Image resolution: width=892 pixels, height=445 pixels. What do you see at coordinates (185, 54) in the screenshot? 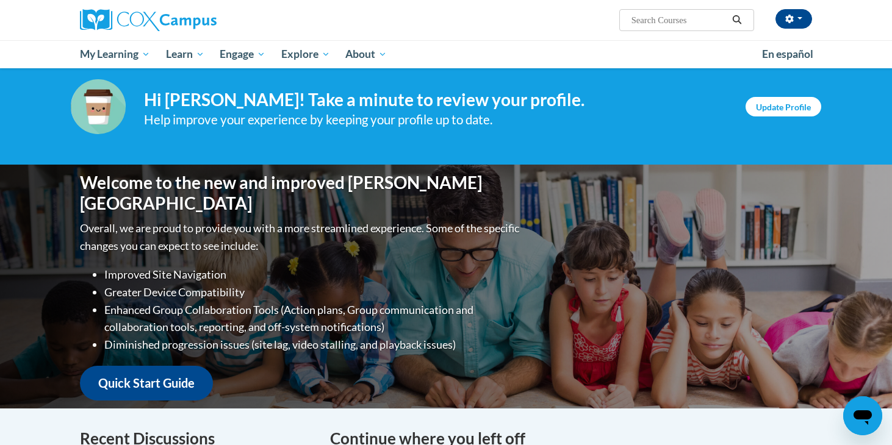
I see `span: Learn` at bounding box center [185, 54].